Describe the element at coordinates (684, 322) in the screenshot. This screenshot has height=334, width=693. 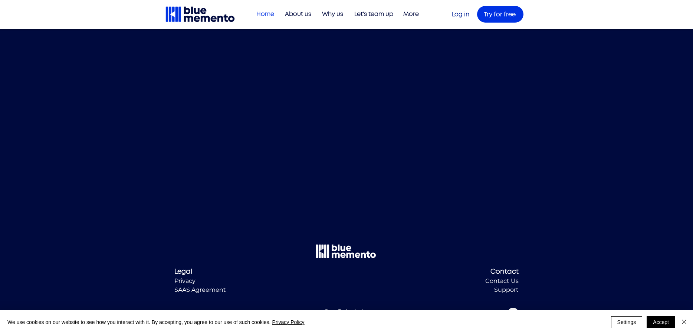
I see `img: Close` at that location.